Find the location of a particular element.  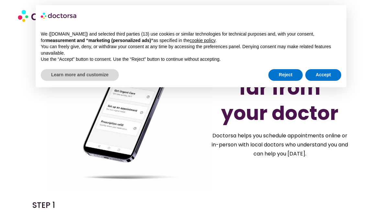

button: Accept is located at coordinates (323, 75).